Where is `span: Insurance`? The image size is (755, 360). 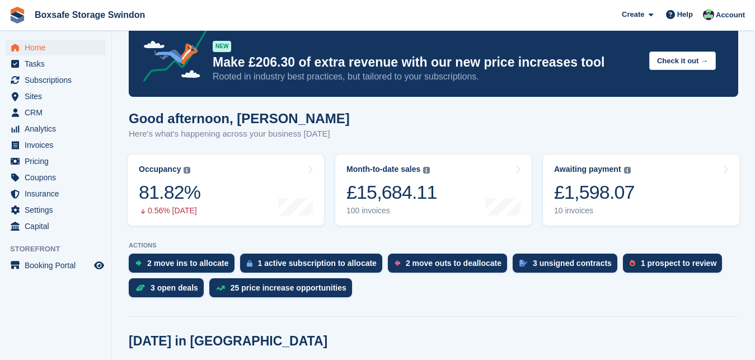 span: Insurance is located at coordinates (58, 194).